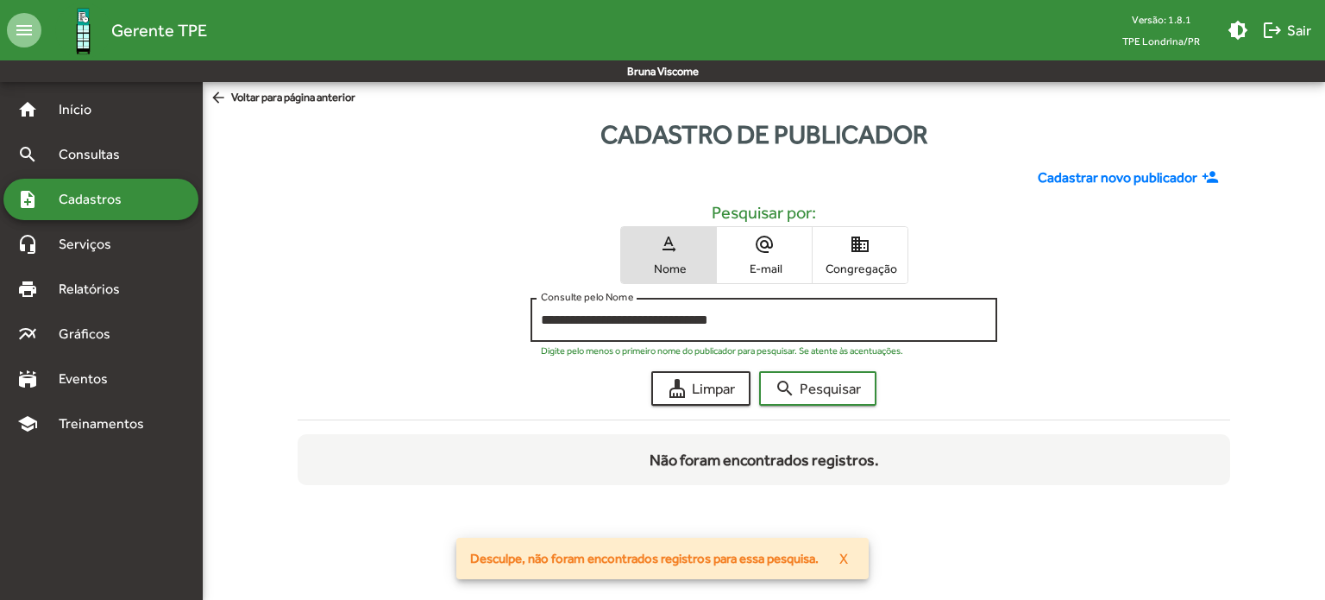 This screenshot has height=600, width=1325. What do you see at coordinates (28, 244) in the screenshot?
I see `mat-icon: headset_mic` at bounding box center [28, 244].